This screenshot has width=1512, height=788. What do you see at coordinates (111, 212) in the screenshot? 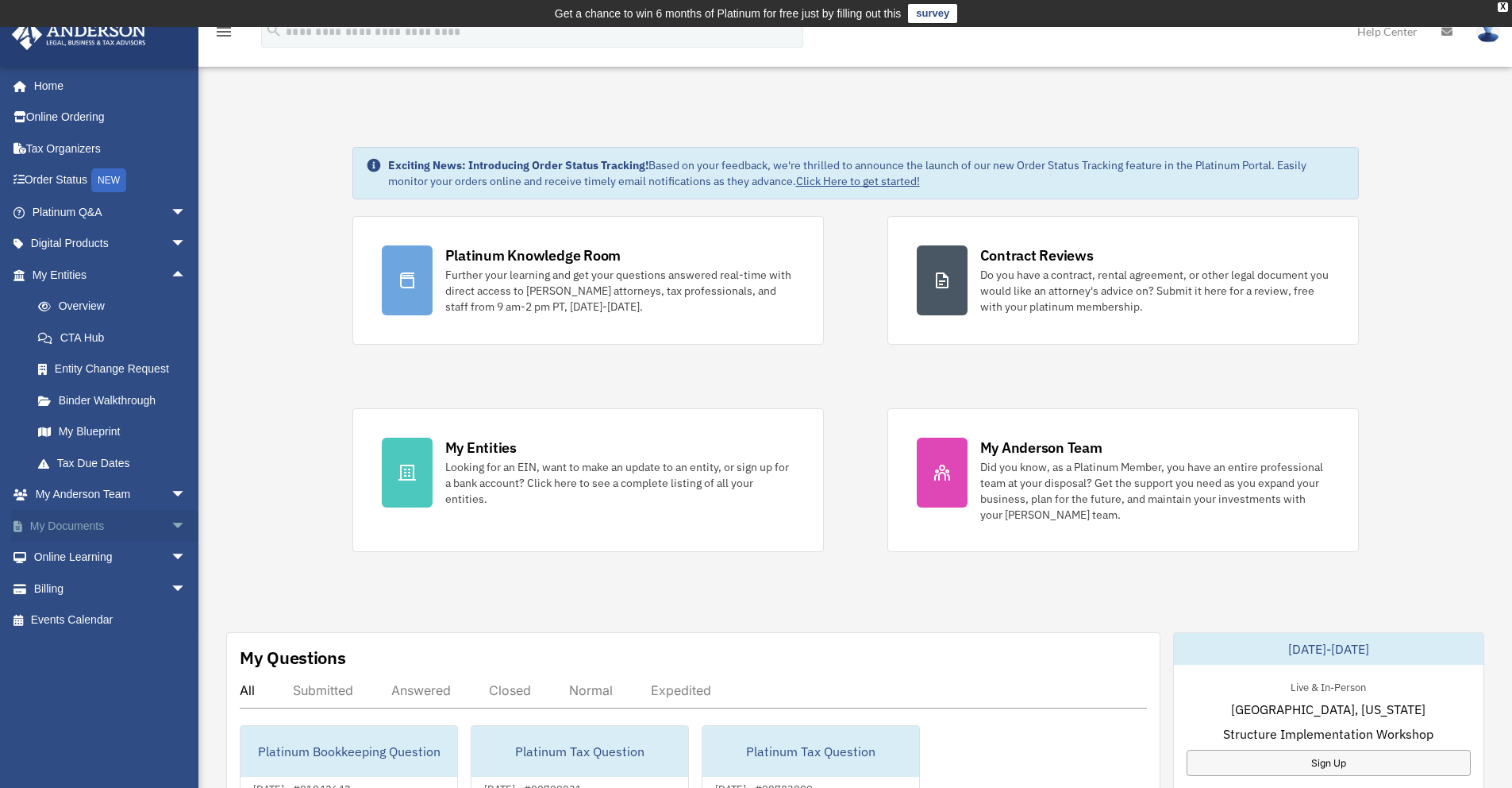
I see `a: Platinum Q&Aarrow_drop_down` at bounding box center [111, 212].